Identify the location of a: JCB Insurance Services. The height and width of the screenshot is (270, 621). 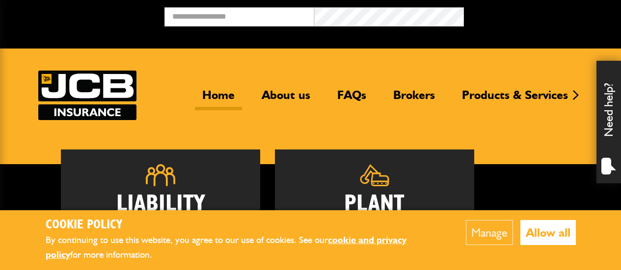
(87, 95).